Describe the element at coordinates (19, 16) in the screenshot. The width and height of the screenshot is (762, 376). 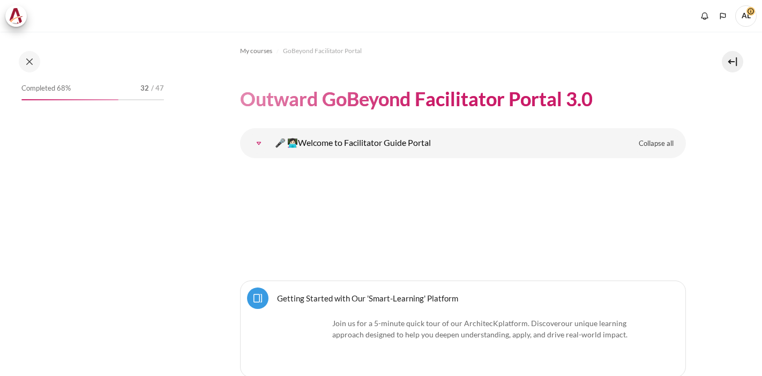
I see `a: Architeck Architeck` at that location.